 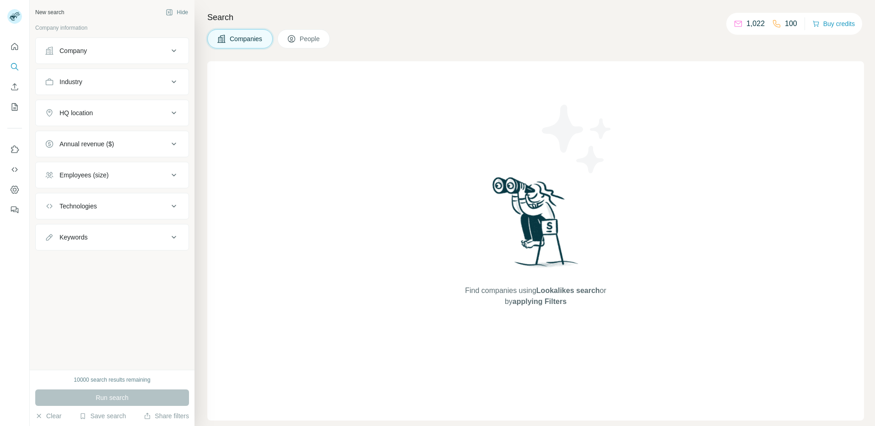 What do you see at coordinates (535, 297) in the screenshot?
I see `span: Find companies using or by` at bounding box center [535, 297].